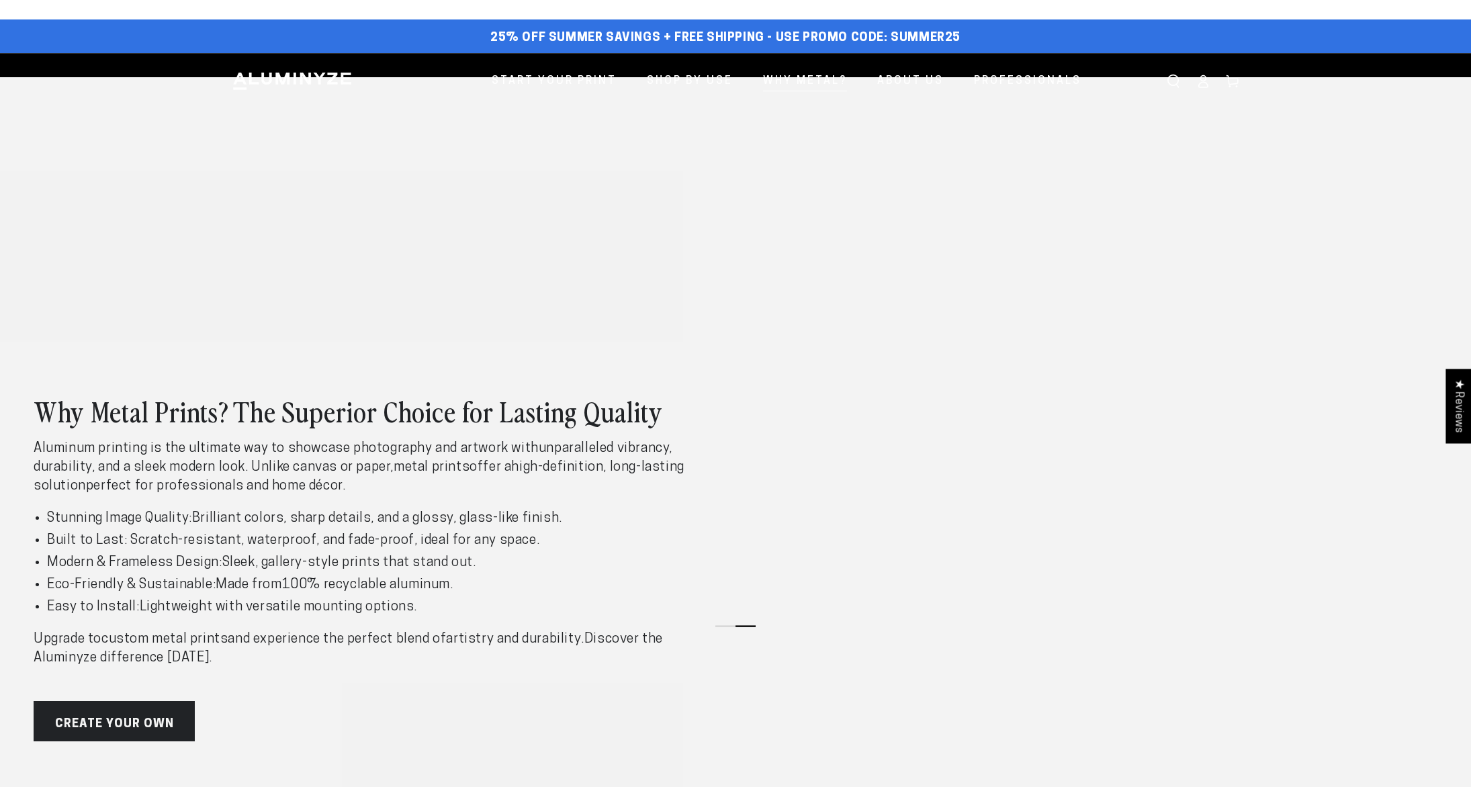 This screenshot has height=787, width=1471. I want to click on h2: Why Metal Prints? The Superior Choice for Lasting Quality, so click(368, 411).